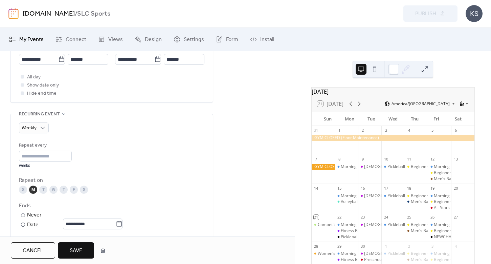 The width and height of the screenshot is (491, 264). What do you see at coordinates (45, 145) in the screenshot?
I see `div: Repeat every` at bounding box center [45, 145].